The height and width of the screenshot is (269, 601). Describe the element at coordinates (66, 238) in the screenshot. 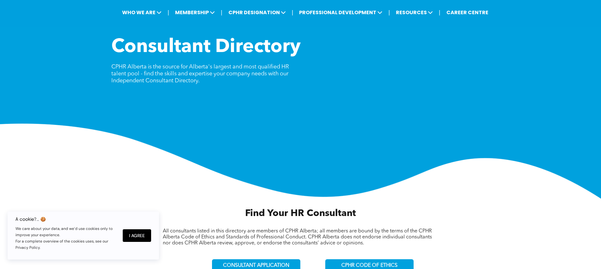

I see `p: We care about your data, and we’d use cookies only to improve your experience. For a complete ove...` at that location.